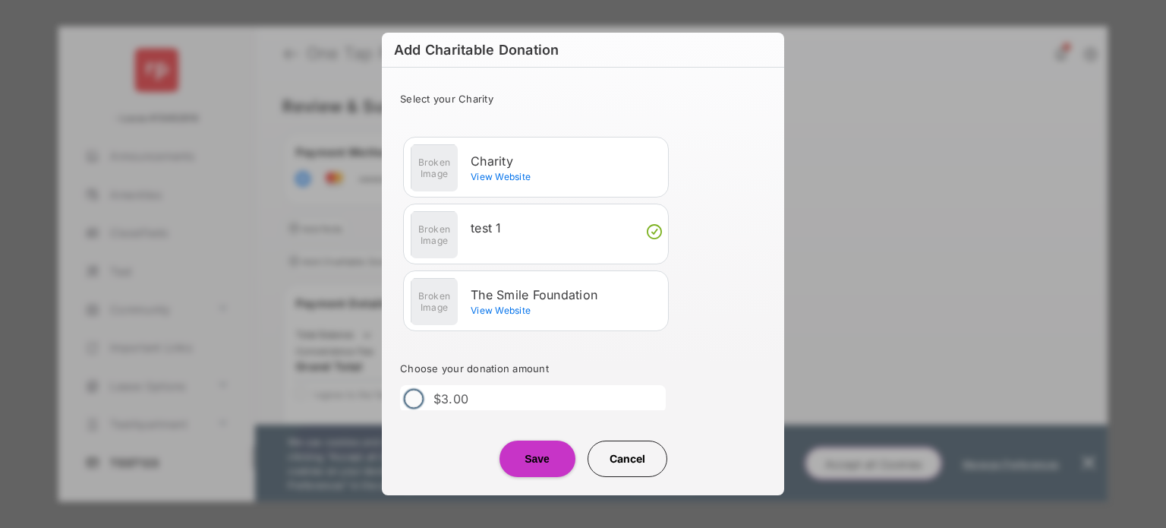  What do you see at coordinates (434, 235) in the screenshot?
I see `img: 620f882a08aee9.06693195968.jpg` at bounding box center [434, 235].